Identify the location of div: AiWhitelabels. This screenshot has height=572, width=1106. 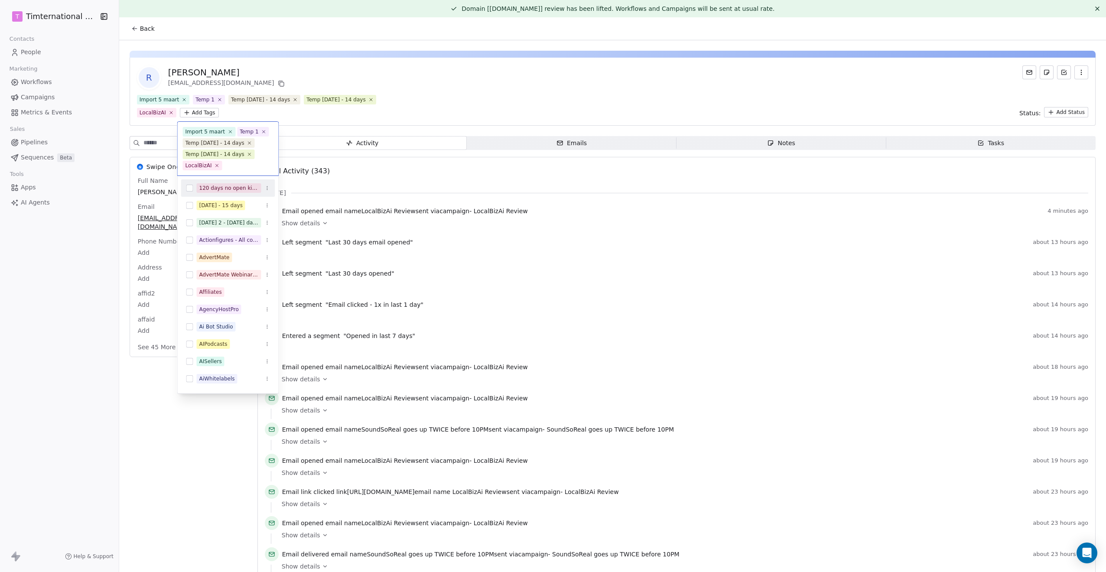
(217, 379).